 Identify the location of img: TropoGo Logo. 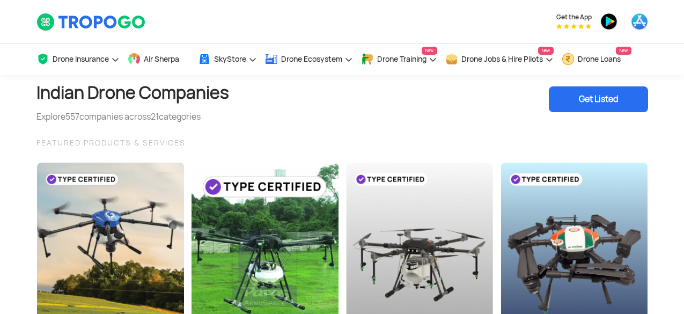
(91, 22).